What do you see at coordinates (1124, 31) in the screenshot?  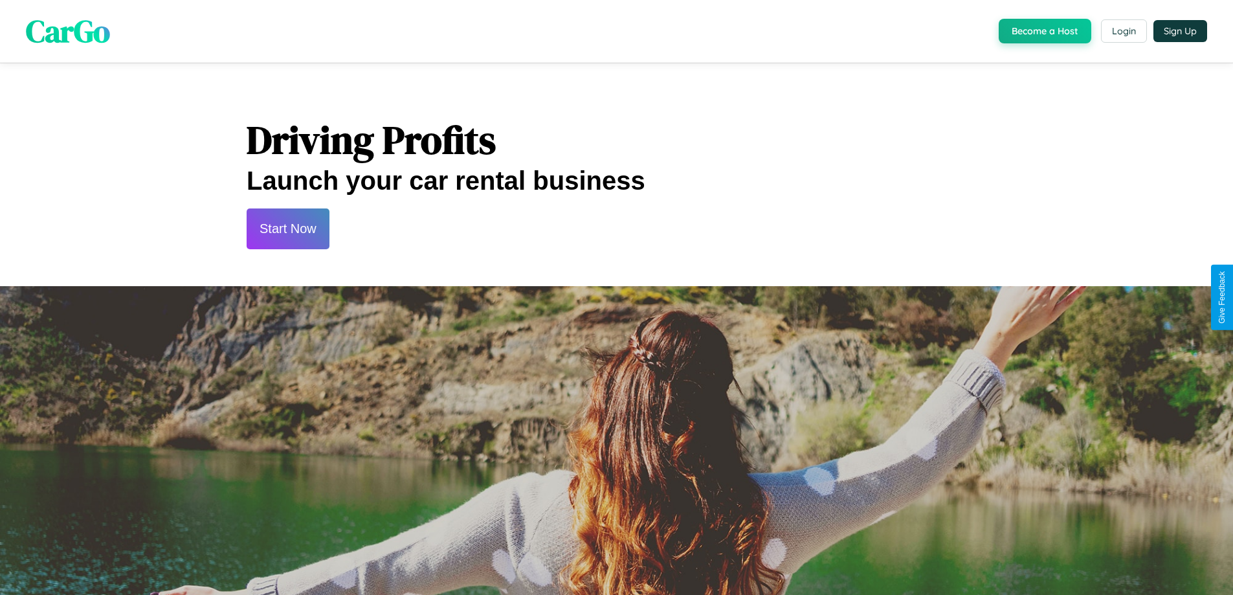 I see `button: Login` at bounding box center [1124, 31].